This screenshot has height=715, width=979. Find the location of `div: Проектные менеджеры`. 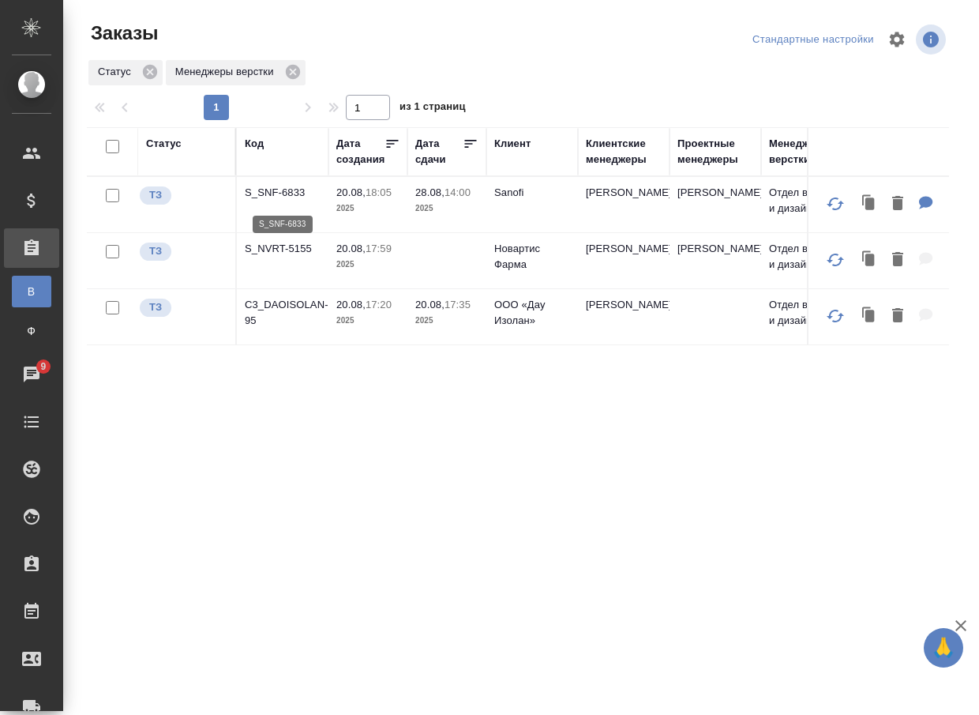

div: Проектные менеджеры is located at coordinates (716, 152).